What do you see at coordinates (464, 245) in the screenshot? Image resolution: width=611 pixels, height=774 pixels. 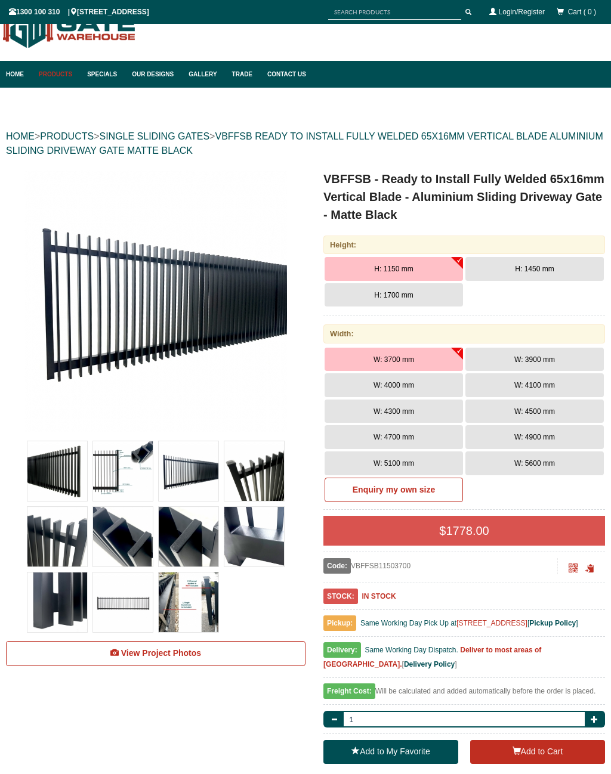 I see `div: Height:` at bounding box center [464, 245].